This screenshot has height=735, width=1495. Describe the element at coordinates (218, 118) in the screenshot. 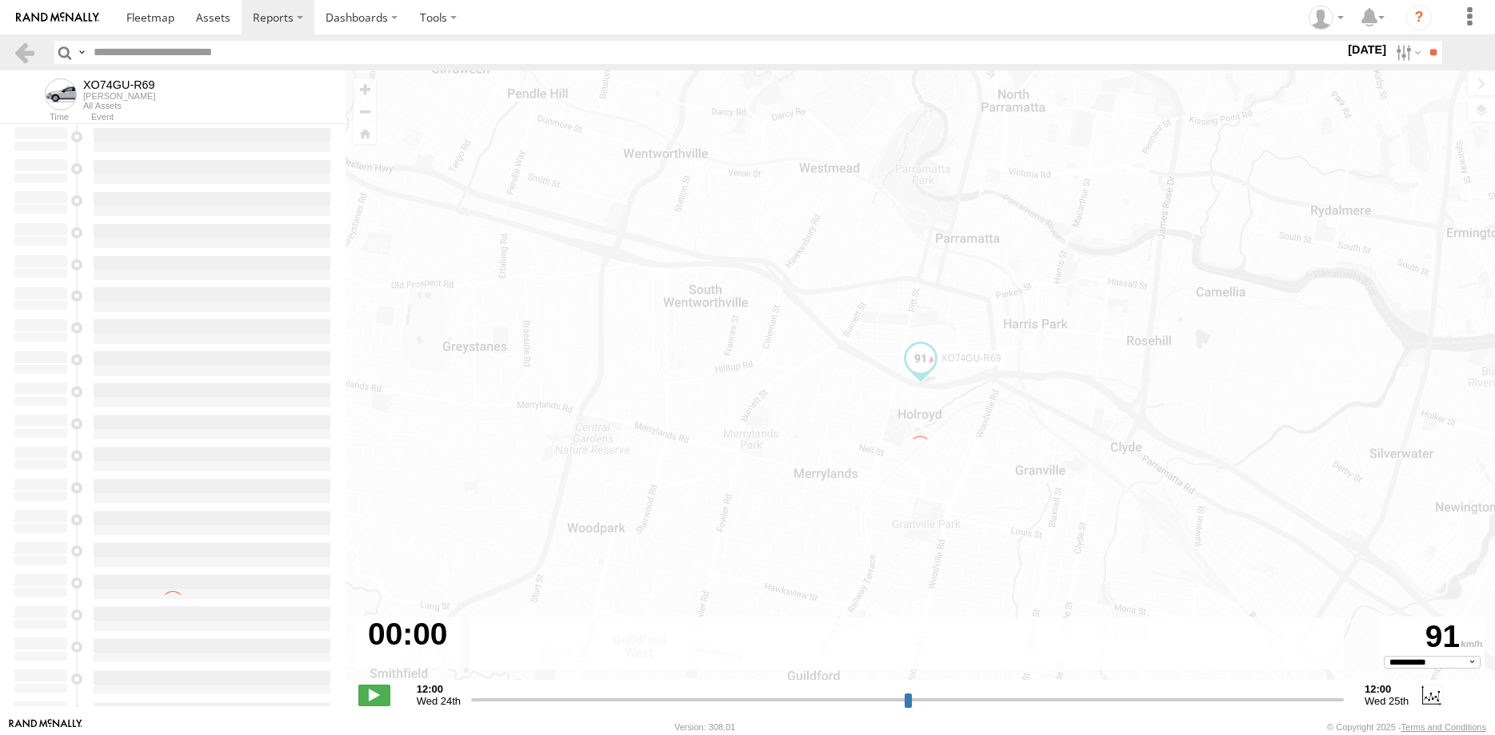

I see `div: Event` at that location.